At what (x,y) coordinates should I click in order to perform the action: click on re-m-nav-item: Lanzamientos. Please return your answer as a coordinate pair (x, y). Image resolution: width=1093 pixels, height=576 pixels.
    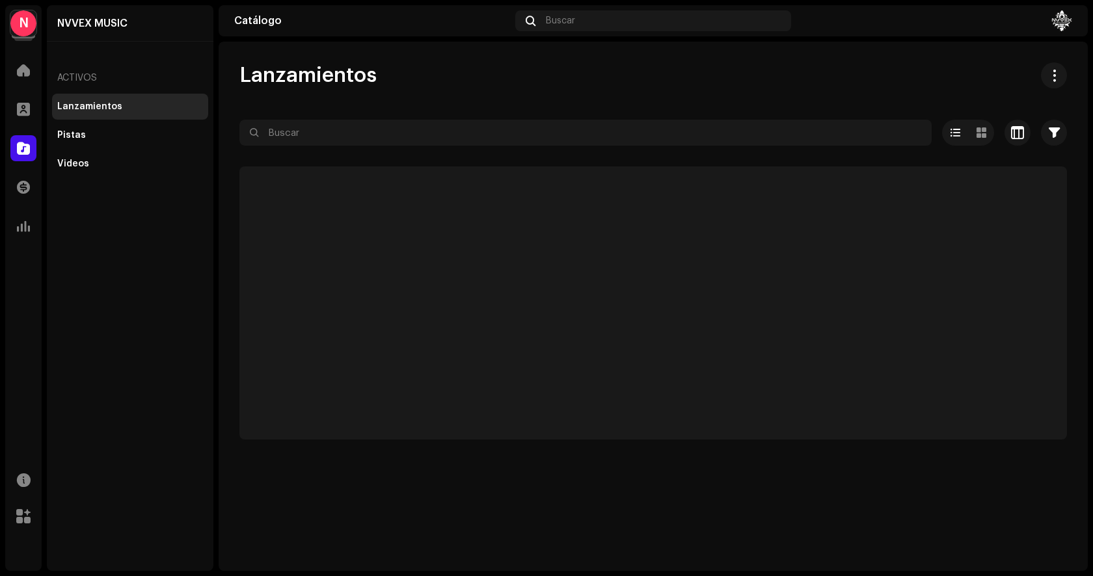
    Looking at the image, I should click on (130, 107).